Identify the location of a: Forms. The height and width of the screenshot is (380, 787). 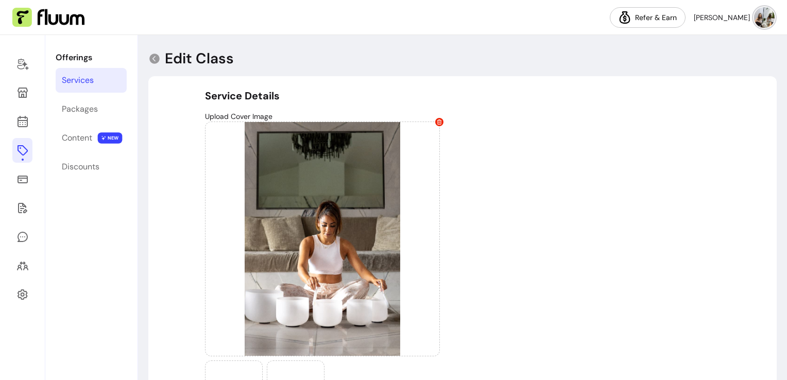
(22, 208).